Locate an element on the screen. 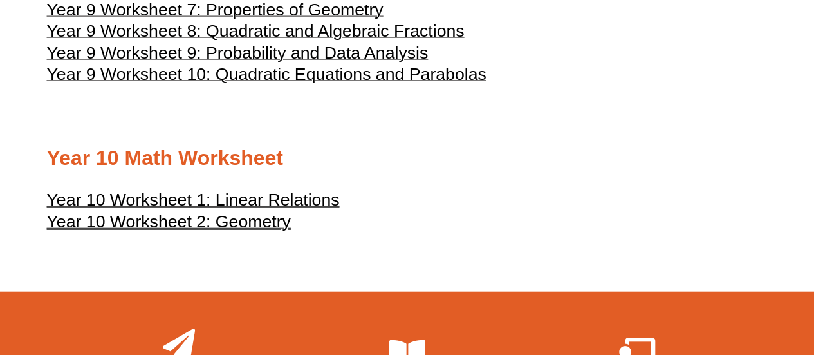 The width and height of the screenshot is (814, 355). u: Year 10 Worksheet 1: Linear Relations is located at coordinates (193, 200).